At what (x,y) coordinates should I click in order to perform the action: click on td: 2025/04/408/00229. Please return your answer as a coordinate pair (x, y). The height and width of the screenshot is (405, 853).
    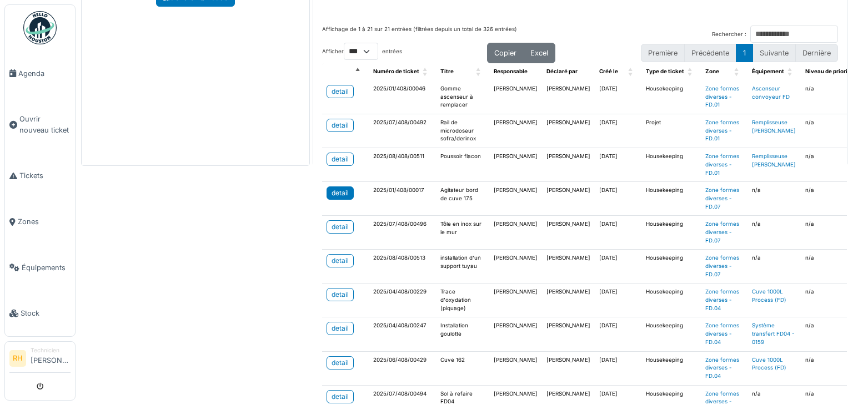
    Looking at the image, I should click on (402, 300).